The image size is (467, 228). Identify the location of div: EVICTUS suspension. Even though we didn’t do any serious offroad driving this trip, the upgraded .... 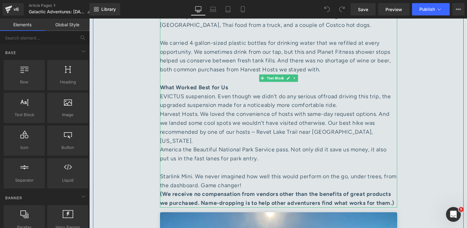
(189, 82).